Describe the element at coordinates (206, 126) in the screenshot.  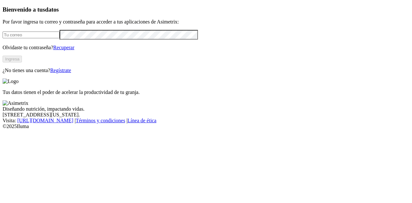
I see `div: © 2025 Iluma` at that location.